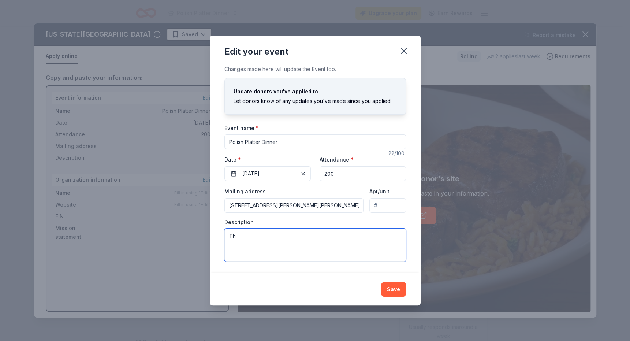 The width and height of the screenshot is (630, 341). Describe the element at coordinates (256, 52) in the screenshot. I see `div: Edit your event` at that location.